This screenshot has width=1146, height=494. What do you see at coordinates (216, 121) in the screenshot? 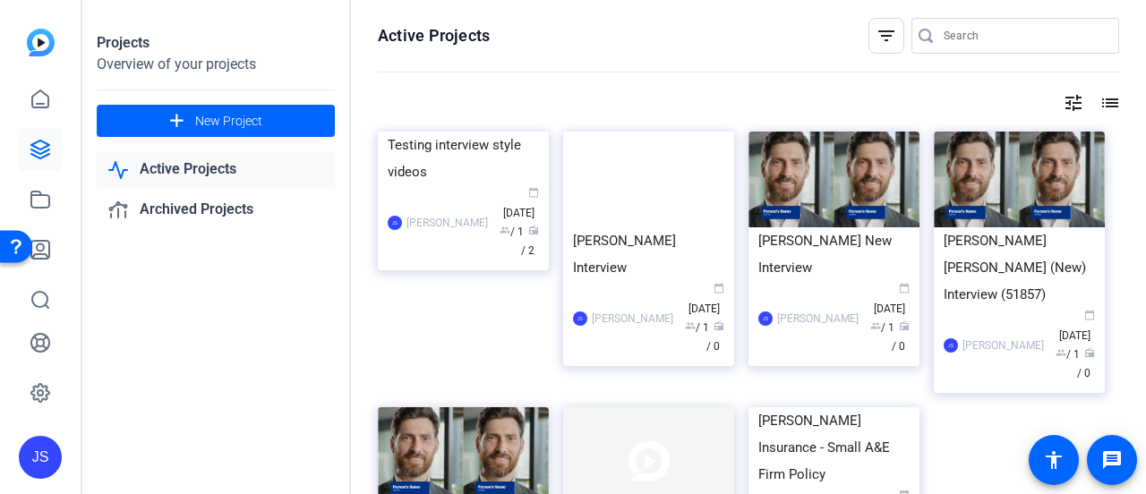
I see `button: New Project` at bounding box center [216, 121].